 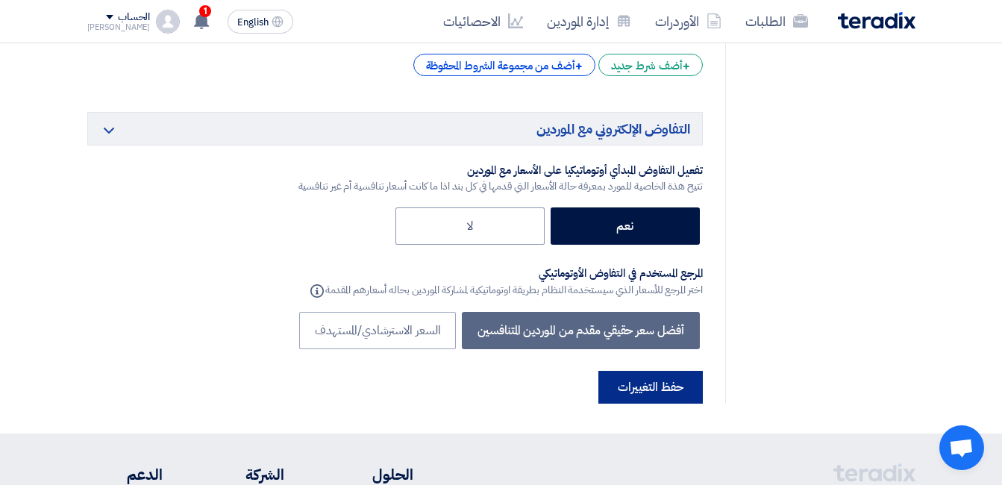 What do you see at coordinates (962, 448) in the screenshot?
I see `a: Open chat` at bounding box center [962, 448].